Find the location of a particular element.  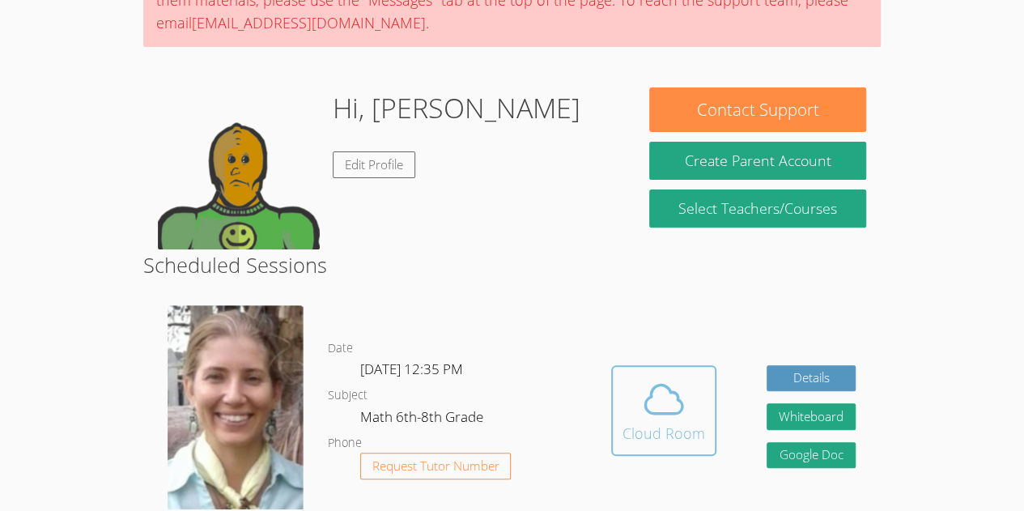

button: Whiteboard is located at coordinates (811, 416).